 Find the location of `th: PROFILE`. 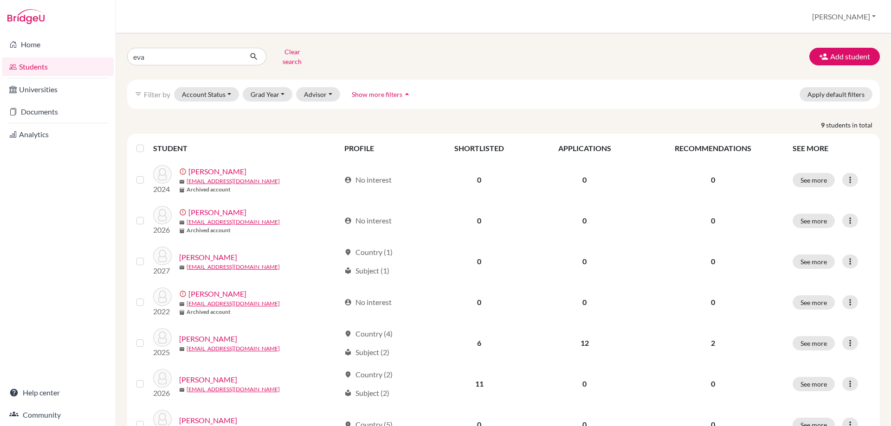

th: PROFILE is located at coordinates (383, 148).